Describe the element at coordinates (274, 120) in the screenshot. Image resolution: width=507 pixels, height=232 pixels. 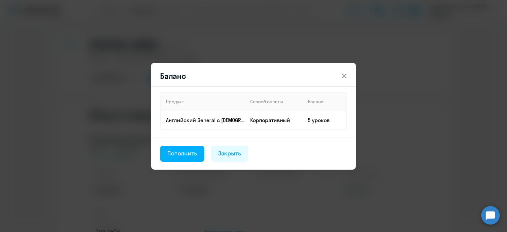
I see `td: Корпоративный` at that location.